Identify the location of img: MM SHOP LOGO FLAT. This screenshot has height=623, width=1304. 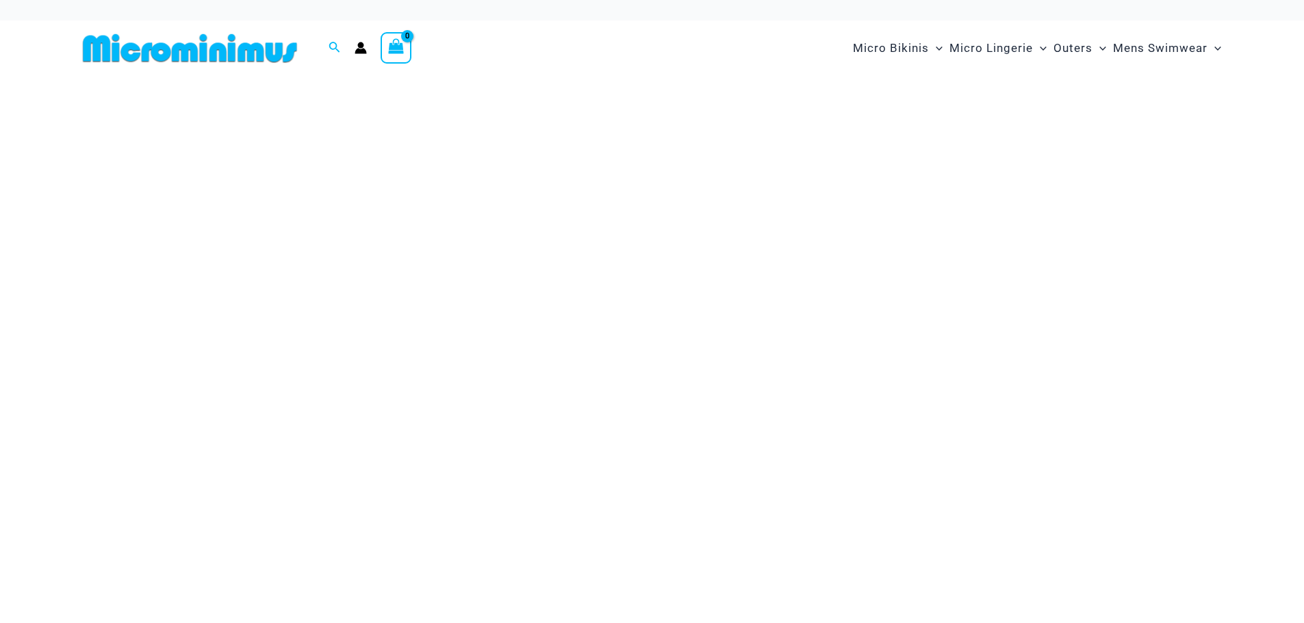
(190, 48).